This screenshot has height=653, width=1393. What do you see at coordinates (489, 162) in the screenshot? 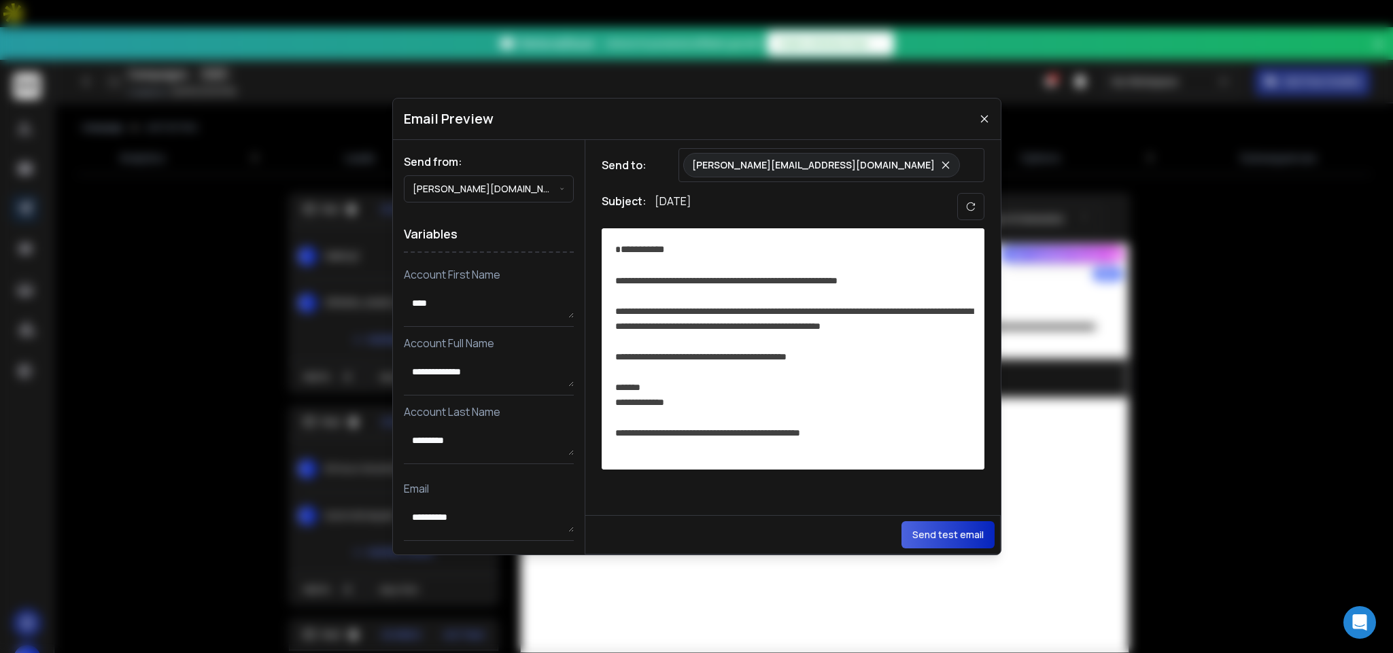
I see `h1: Send from:` at bounding box center [489, 162].